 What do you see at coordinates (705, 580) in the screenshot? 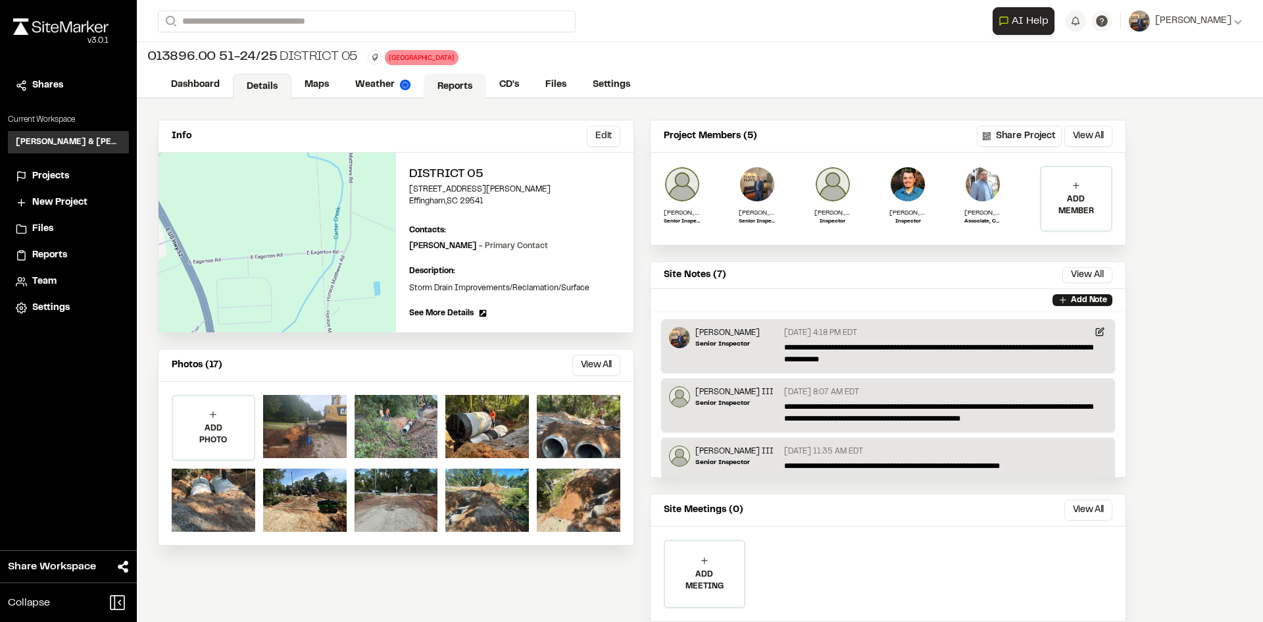
I see `p: ADD MEETING` at bounding box center [705, 580].